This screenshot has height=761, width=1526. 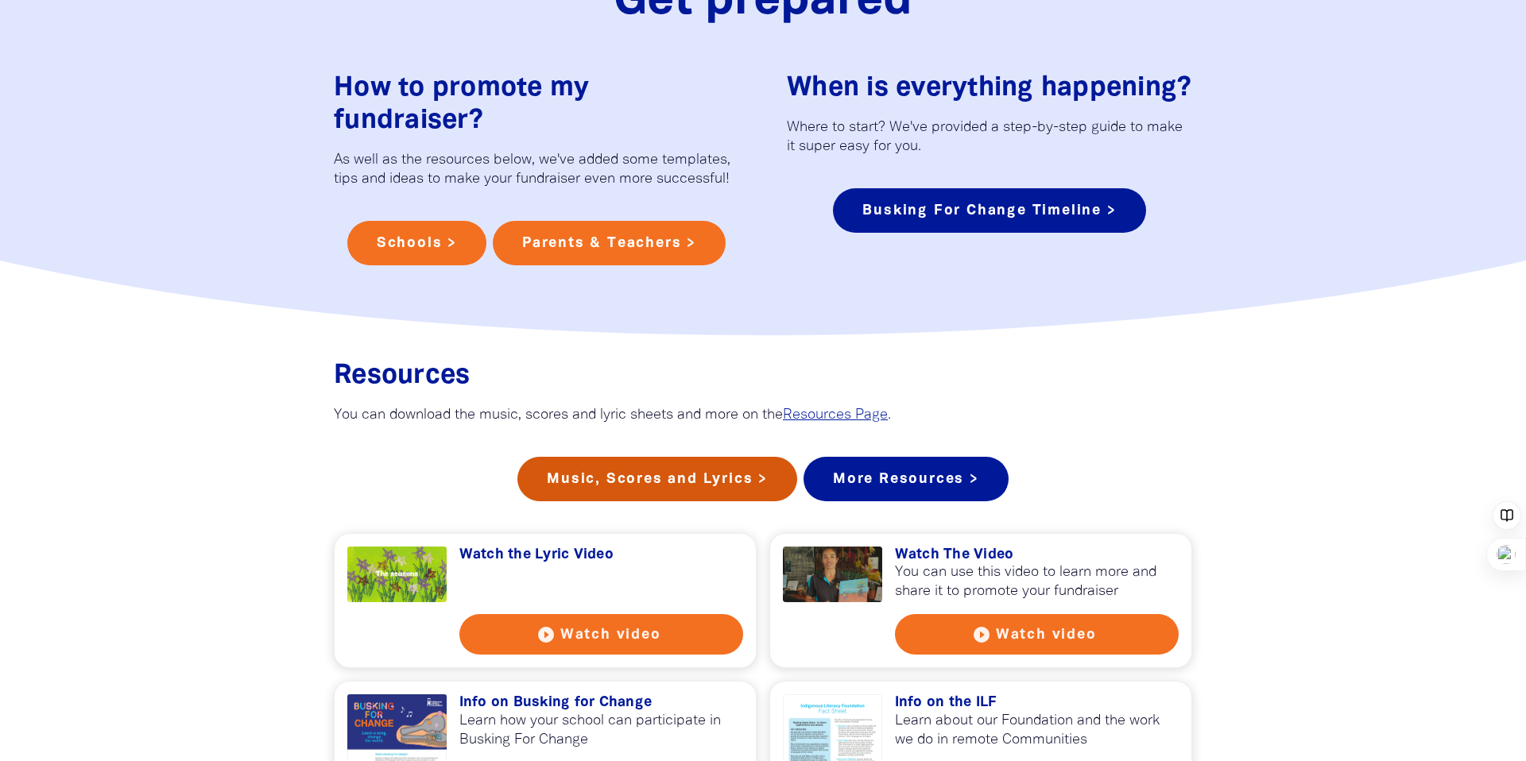 What do you see at coordinates (416, 243) in the screenshot?
I see `a: Schools >` at bounding box center [416, 243].